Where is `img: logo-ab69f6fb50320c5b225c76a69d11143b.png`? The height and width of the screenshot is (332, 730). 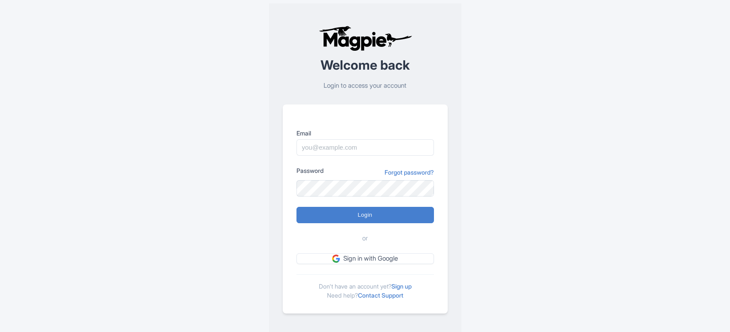
img: logo-ab69f6fb50320c5b225c76a69d11143b.png is located at coordinates (365, 38).